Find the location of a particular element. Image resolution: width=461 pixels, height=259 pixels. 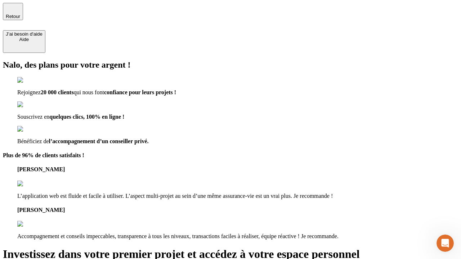

span: quelques clics, 100% en ligne ! is located at coordinates (87, 117).